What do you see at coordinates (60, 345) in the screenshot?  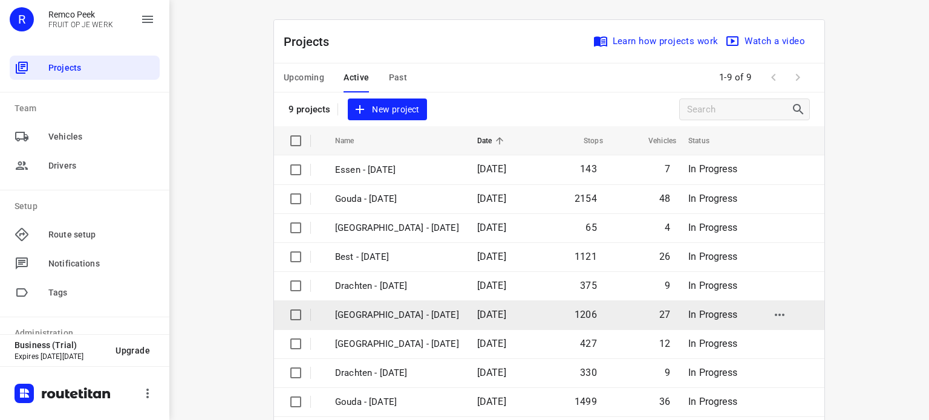 I see `p: Business (Trial)` at bounding box center [60, 345].